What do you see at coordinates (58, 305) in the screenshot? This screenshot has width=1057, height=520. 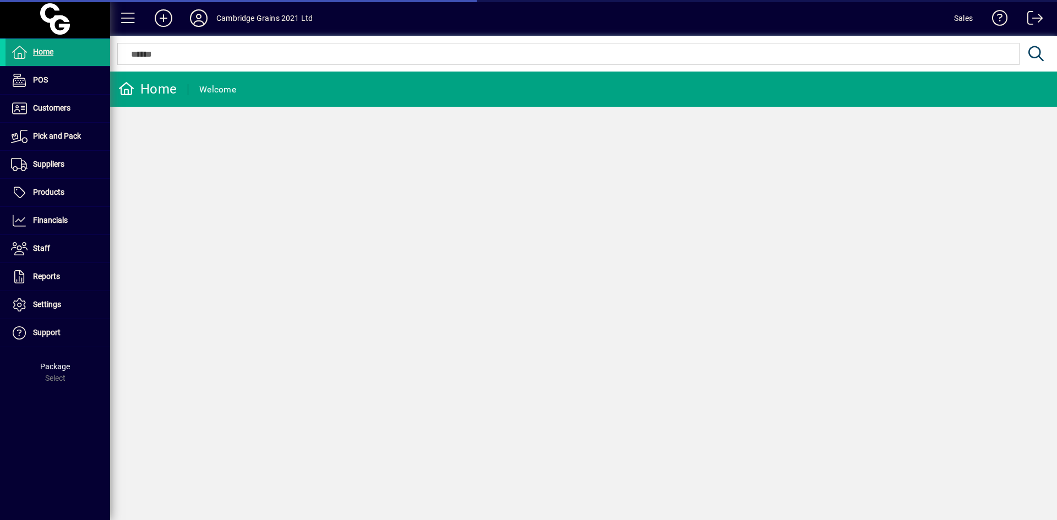 I see `a: Settings` at bounding box center [58, 305].